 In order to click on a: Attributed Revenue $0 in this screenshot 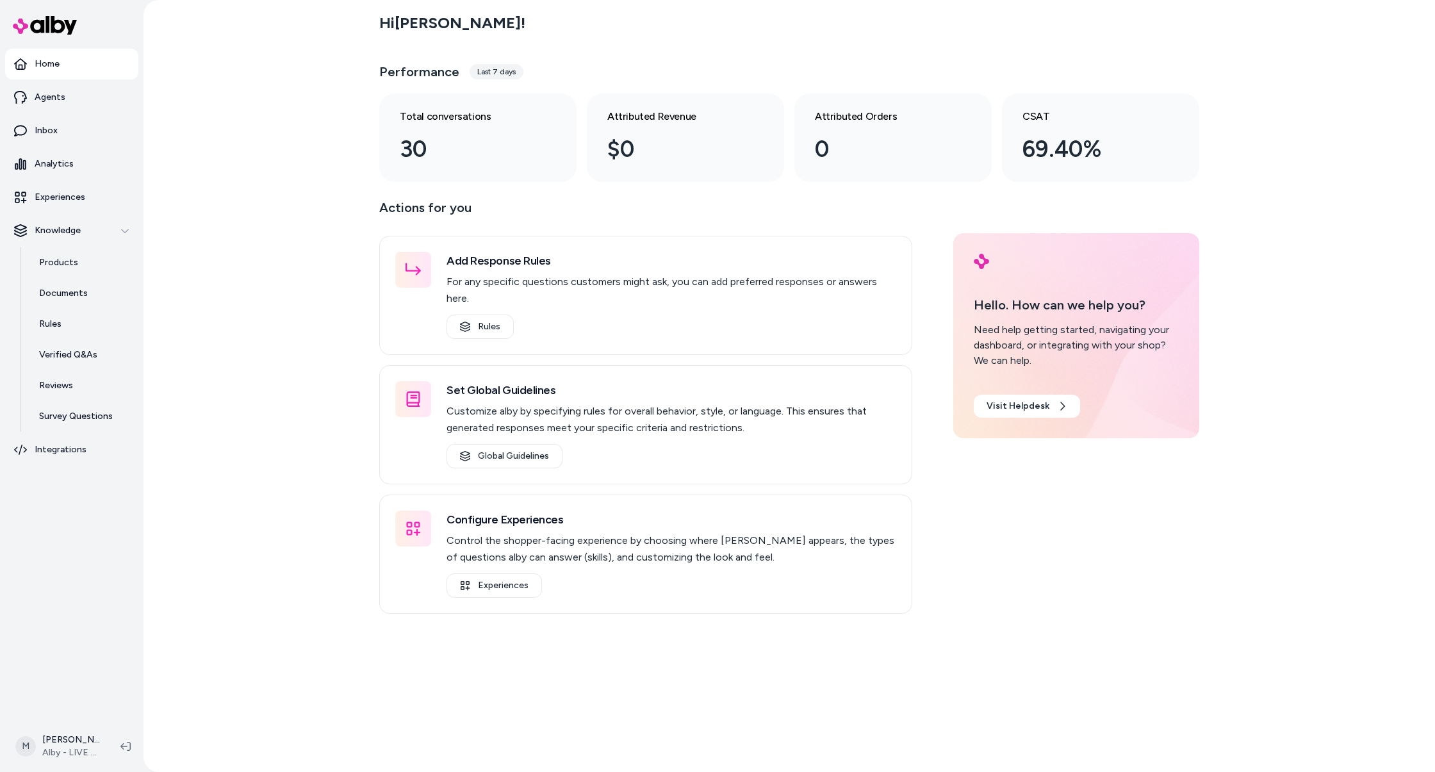, I will do `click(686, 138)`.